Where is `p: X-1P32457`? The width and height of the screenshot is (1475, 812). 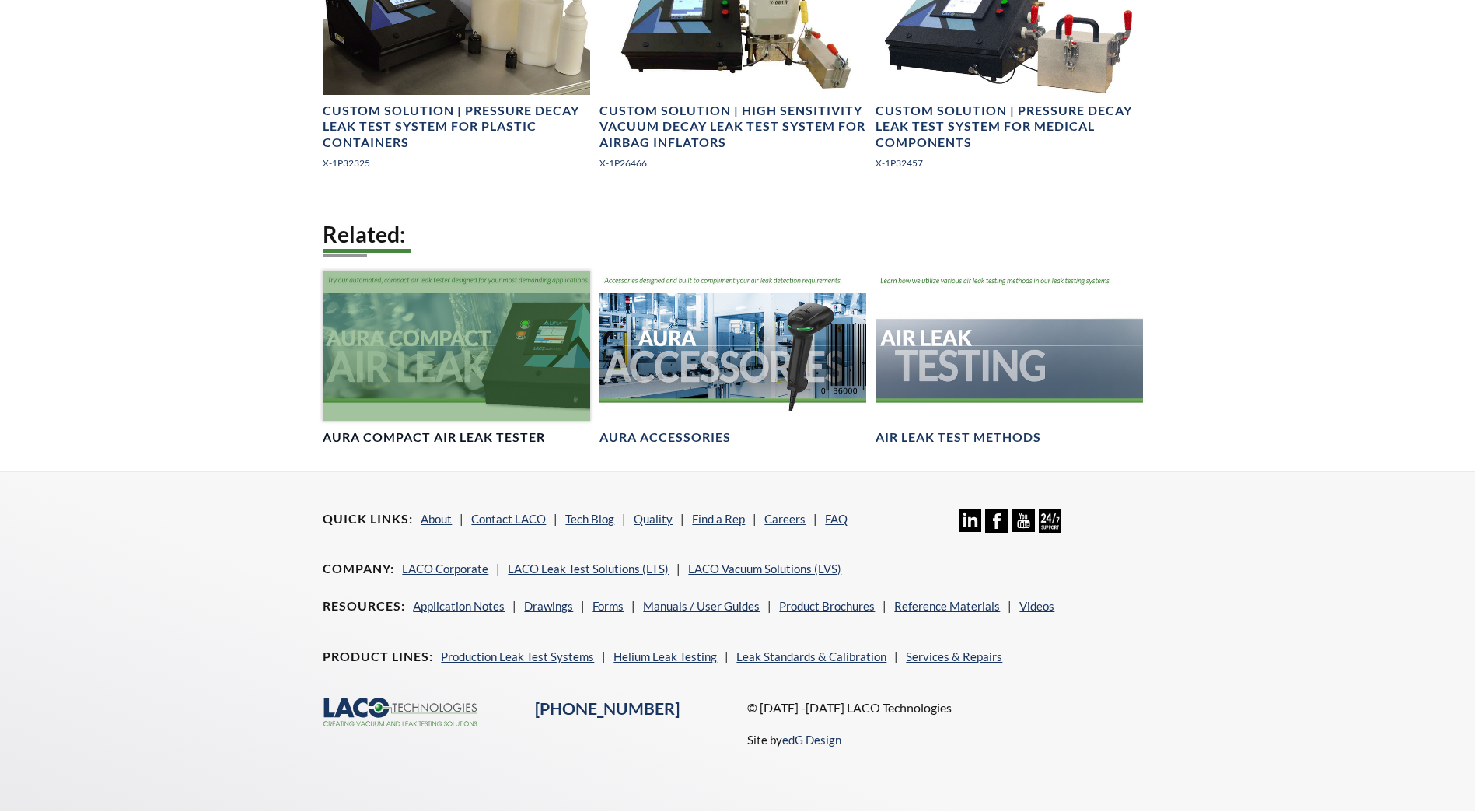
p: X-1P32457 is located at coordinates (1009, 162).